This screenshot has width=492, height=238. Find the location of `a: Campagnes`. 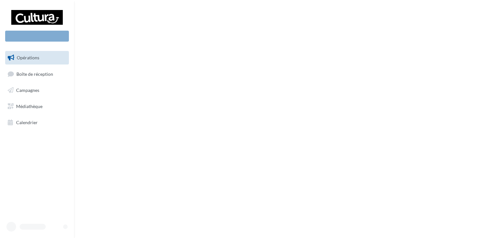

a: Campagnes is located at coordinates (37, 90).